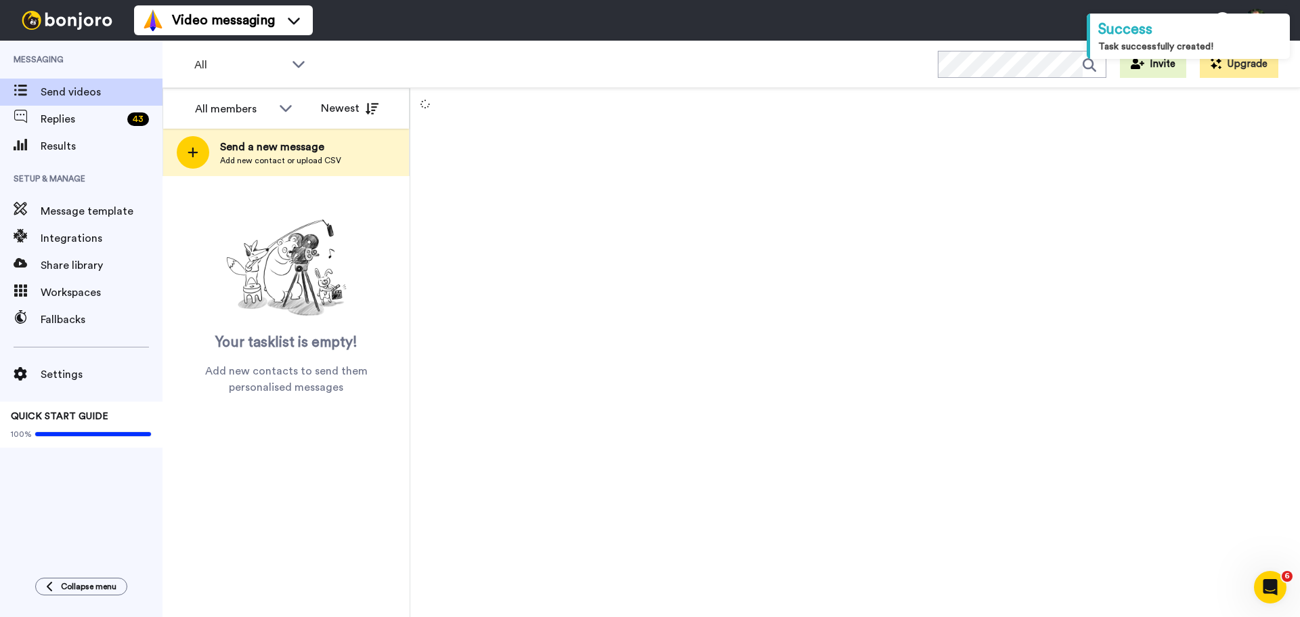 This screenshot has width=1300, height=617. What do you see at coordinates (153, 20) in the screenshot?
I see `img: vm-color.svg` at bounding box center [153, 20].